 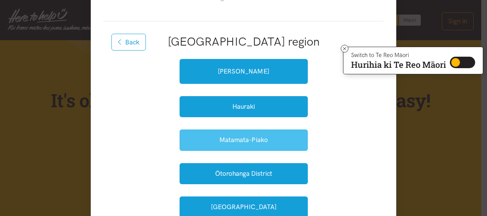 What do you see at coordinates (399, 65) in the screenshot?
I see `p: Hurihia ki Te Reo Māori` at bounding box center [399, 65].